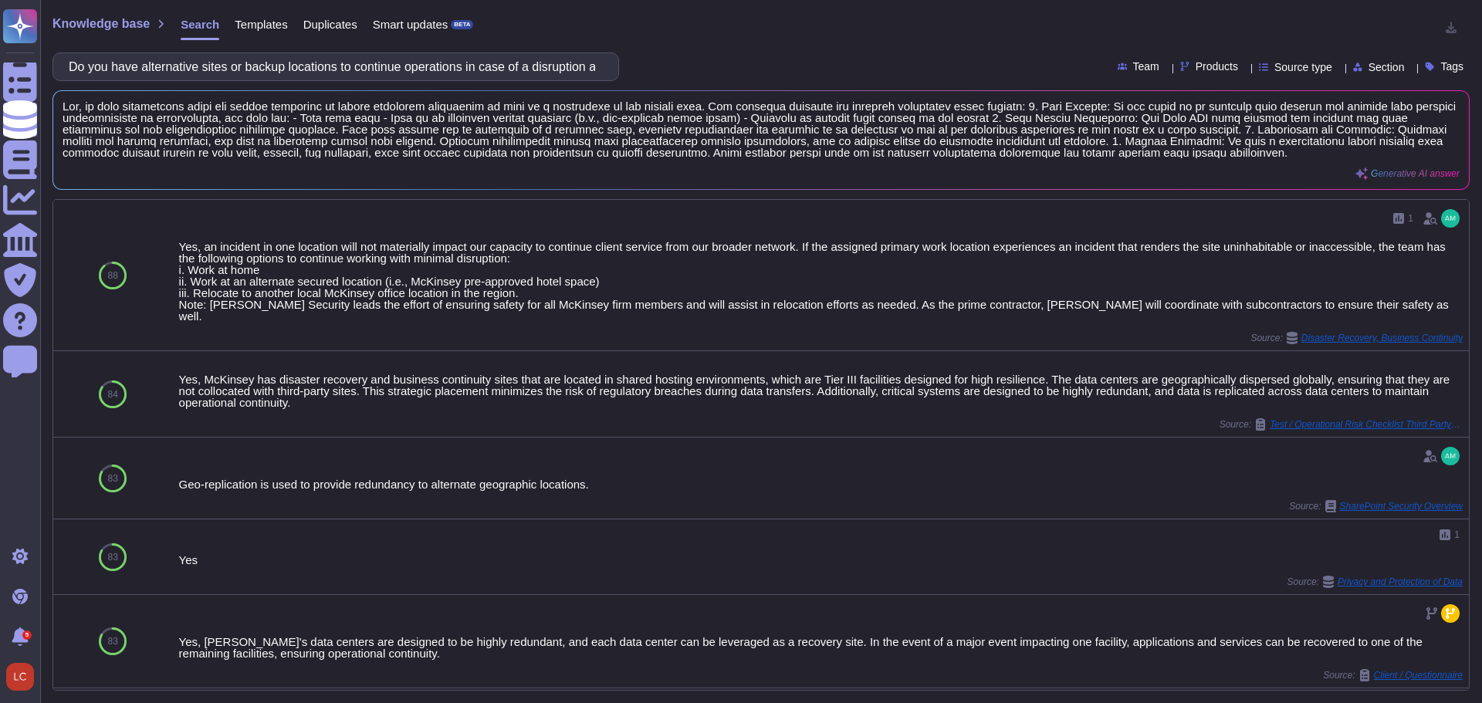 This screenshot has width=1482, height=703. Describe the element at coordinates (24, 677) in the screenshot. I see `button: user` at that location.